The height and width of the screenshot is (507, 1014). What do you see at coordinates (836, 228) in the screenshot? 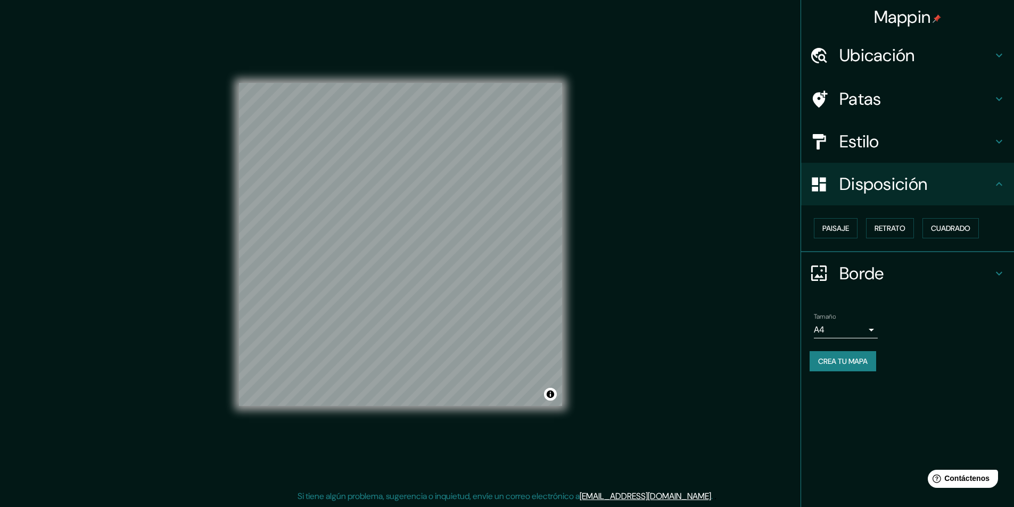
I see `font: Paisaje` at bounding box center [836, 228].